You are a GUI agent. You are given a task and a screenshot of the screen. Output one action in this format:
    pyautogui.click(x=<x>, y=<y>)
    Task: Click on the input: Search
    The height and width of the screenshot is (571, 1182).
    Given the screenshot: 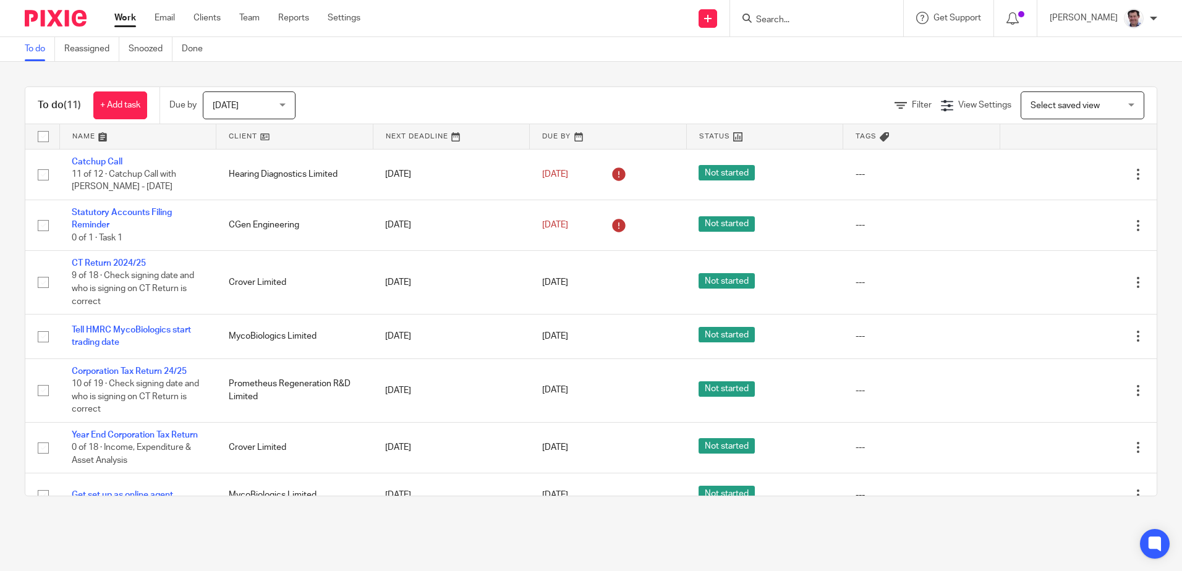 What is the action you would take?
    pyautogui.click(x=811, y=20)
    